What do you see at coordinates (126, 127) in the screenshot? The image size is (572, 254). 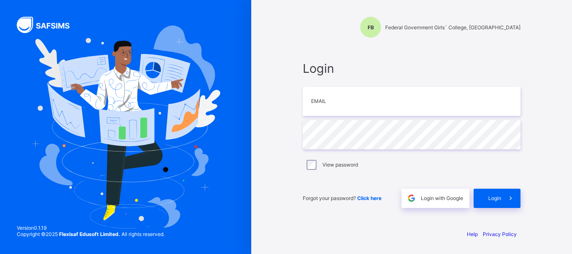 I see `img: Hero Image` at bounding box center [126, 127].